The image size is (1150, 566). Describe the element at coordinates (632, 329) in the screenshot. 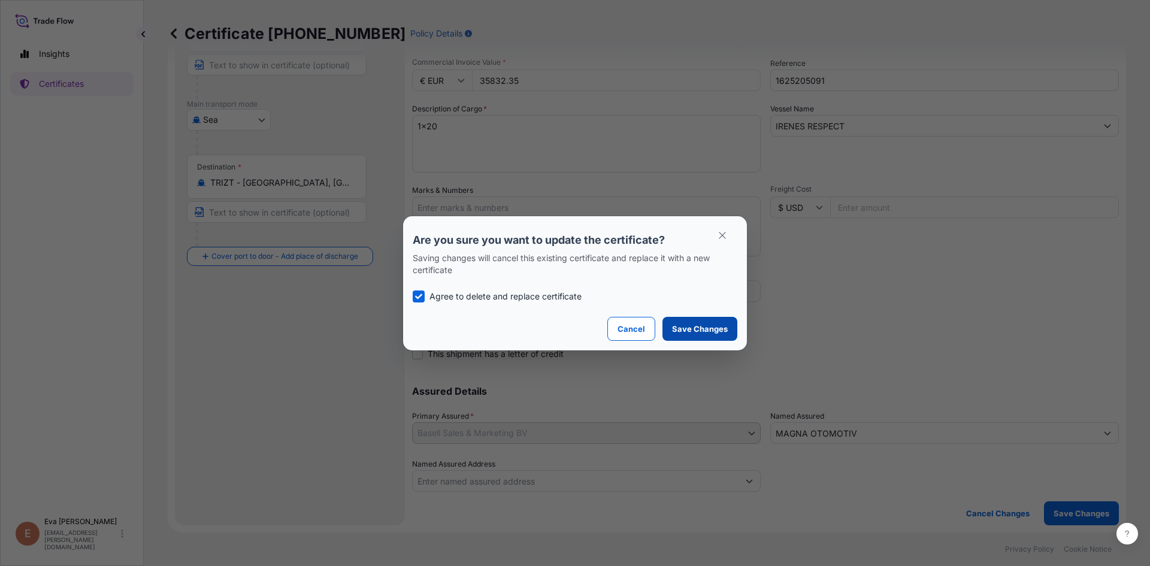

I see `p: Cancel` at that location.